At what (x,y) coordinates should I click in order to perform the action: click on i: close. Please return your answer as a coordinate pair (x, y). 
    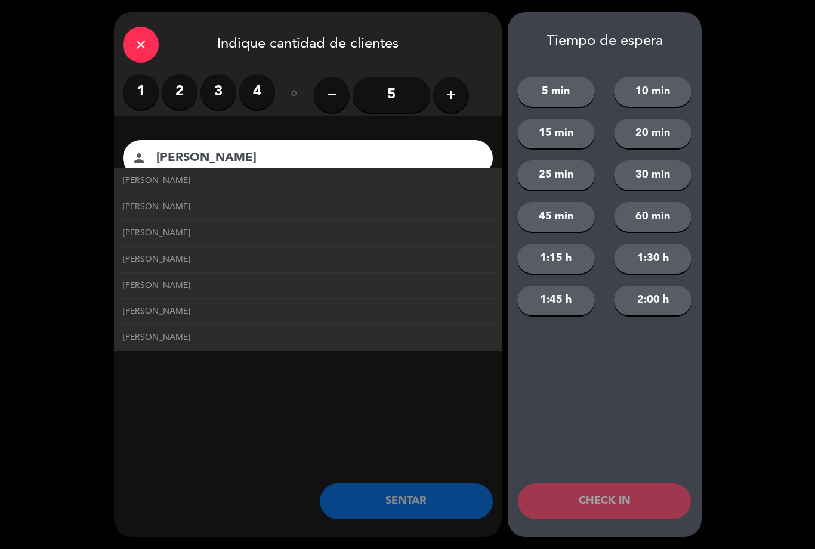
    Looking at the image, I should click on (141, 45).